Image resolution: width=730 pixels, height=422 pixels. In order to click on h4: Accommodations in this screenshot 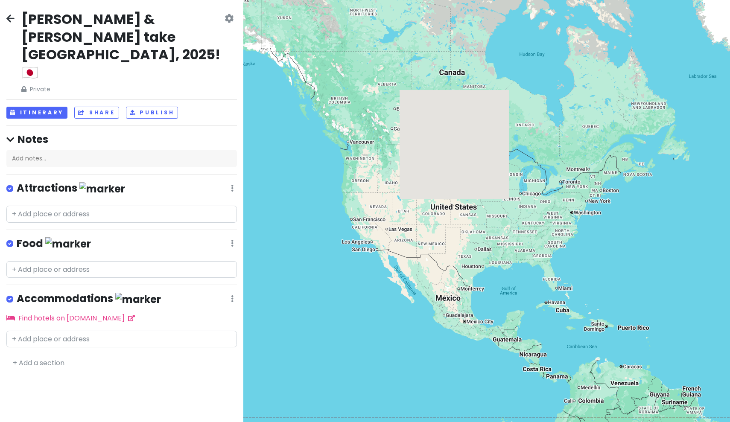, I will do `click(89, 299)`.